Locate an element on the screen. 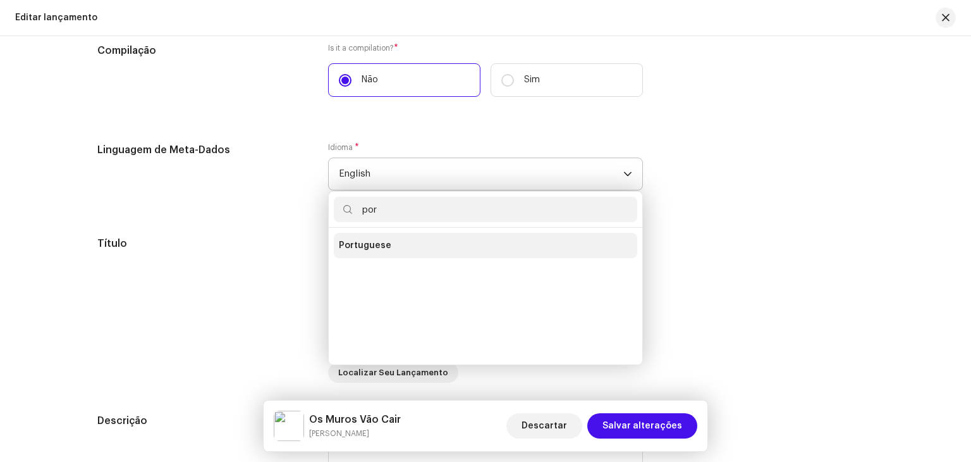 Image resolution: width=971 pixels, height=462 pixels. ul: Option List is located at coordinates (486, 296).